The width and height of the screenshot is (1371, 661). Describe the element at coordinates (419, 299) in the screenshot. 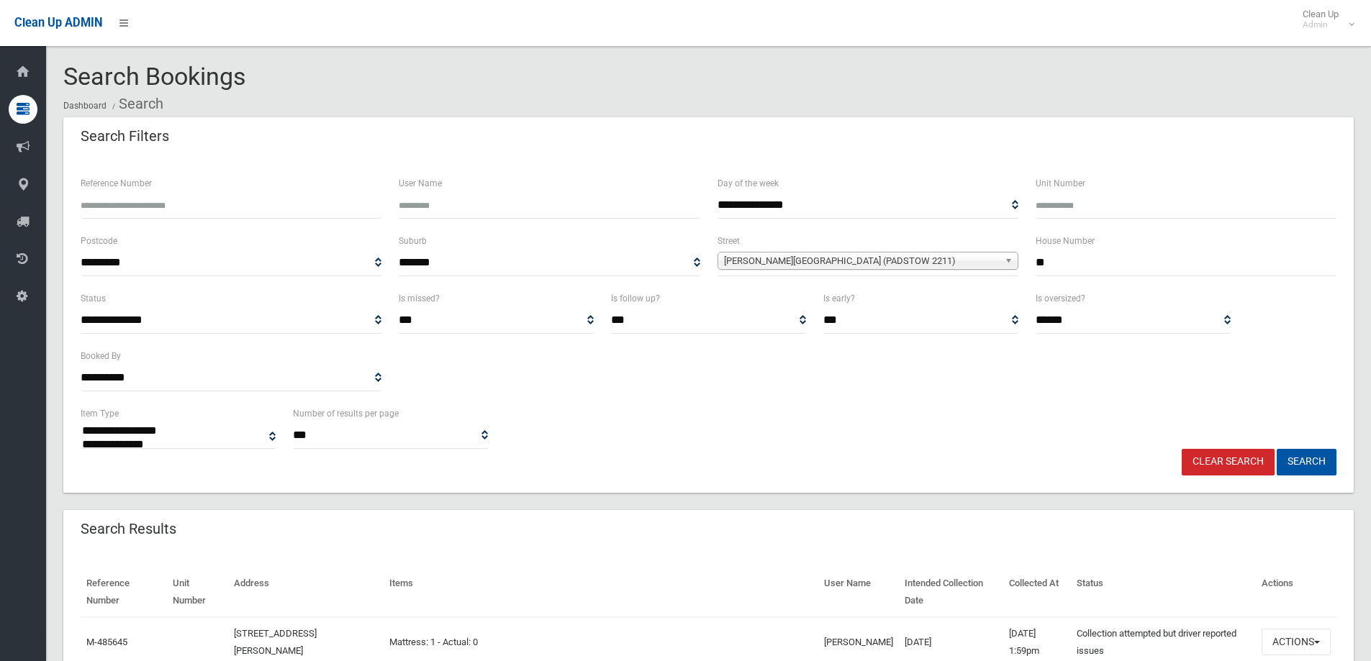

I see `label: Is missed?` at that location.